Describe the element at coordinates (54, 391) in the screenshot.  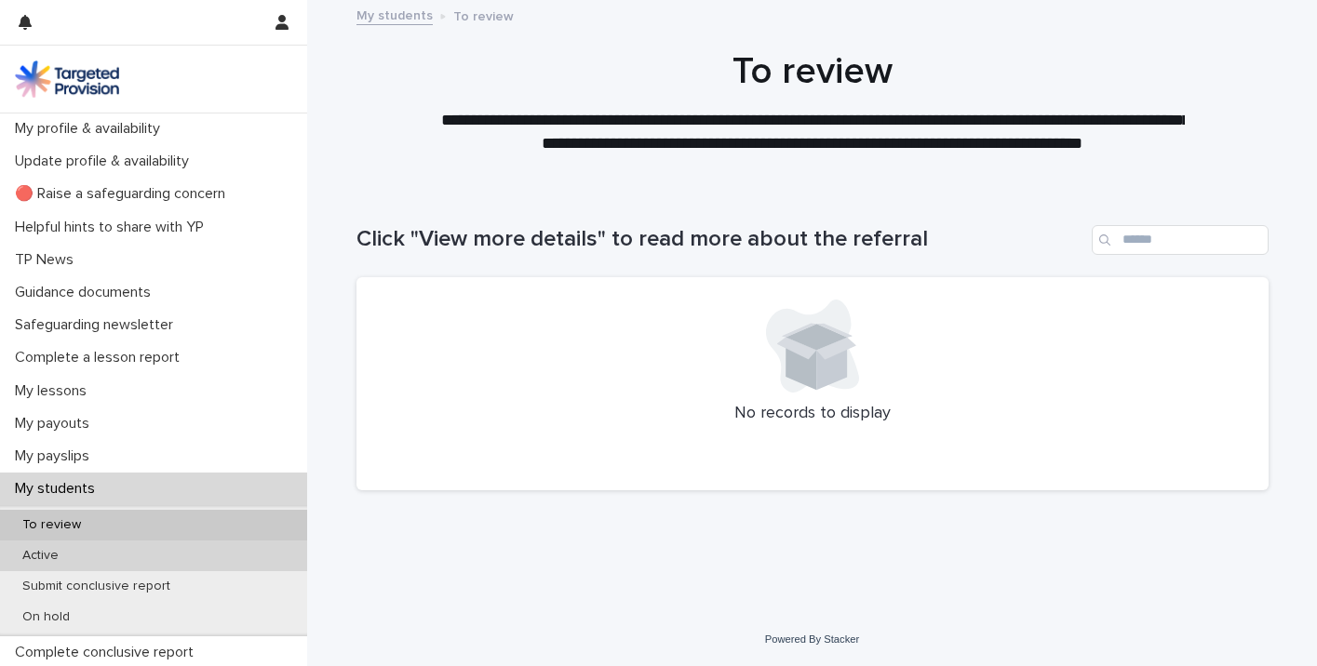
I see `p: My lessons` at that location.